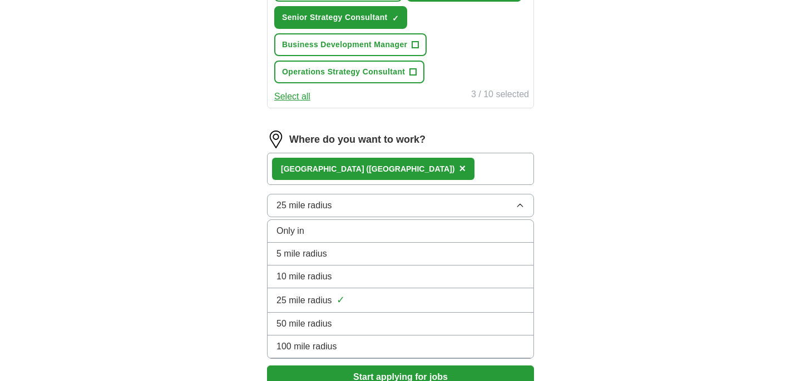  Describe the element at coordinates (276, 140) in the screenshot. I see `img: location.png` at that location.